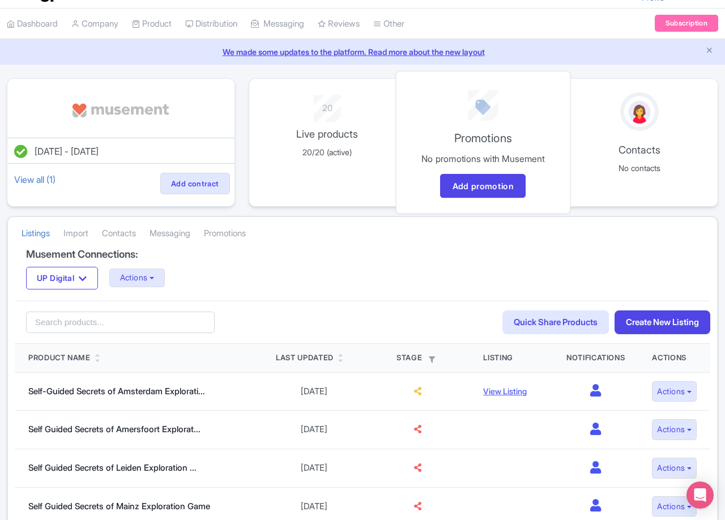  I want to click on input: Search products..., so click(120, 322).